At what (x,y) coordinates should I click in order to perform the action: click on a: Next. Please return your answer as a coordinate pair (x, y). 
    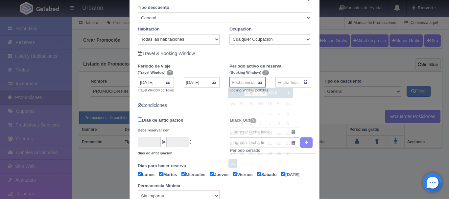
    Looking at the image, I should click on (289, 93).